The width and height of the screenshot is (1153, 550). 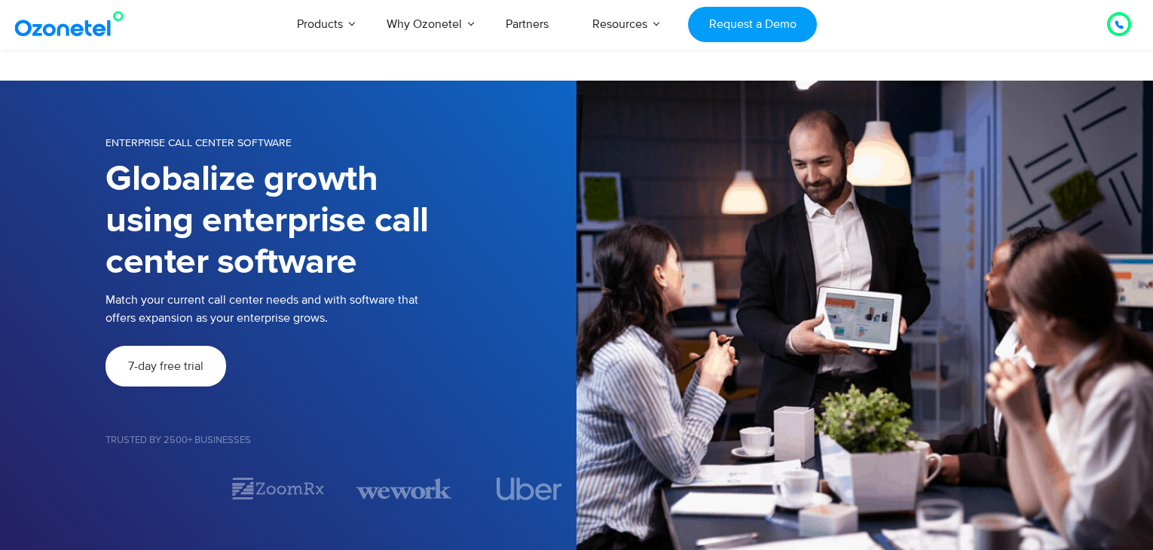 I want to click on img: uber, so click(x=528, y=489).